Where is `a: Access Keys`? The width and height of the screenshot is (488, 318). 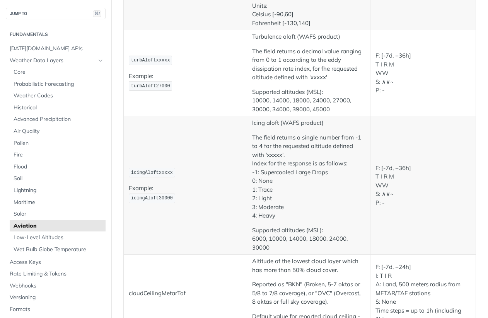
a: Access Keys is located at coordinates (56, 262).